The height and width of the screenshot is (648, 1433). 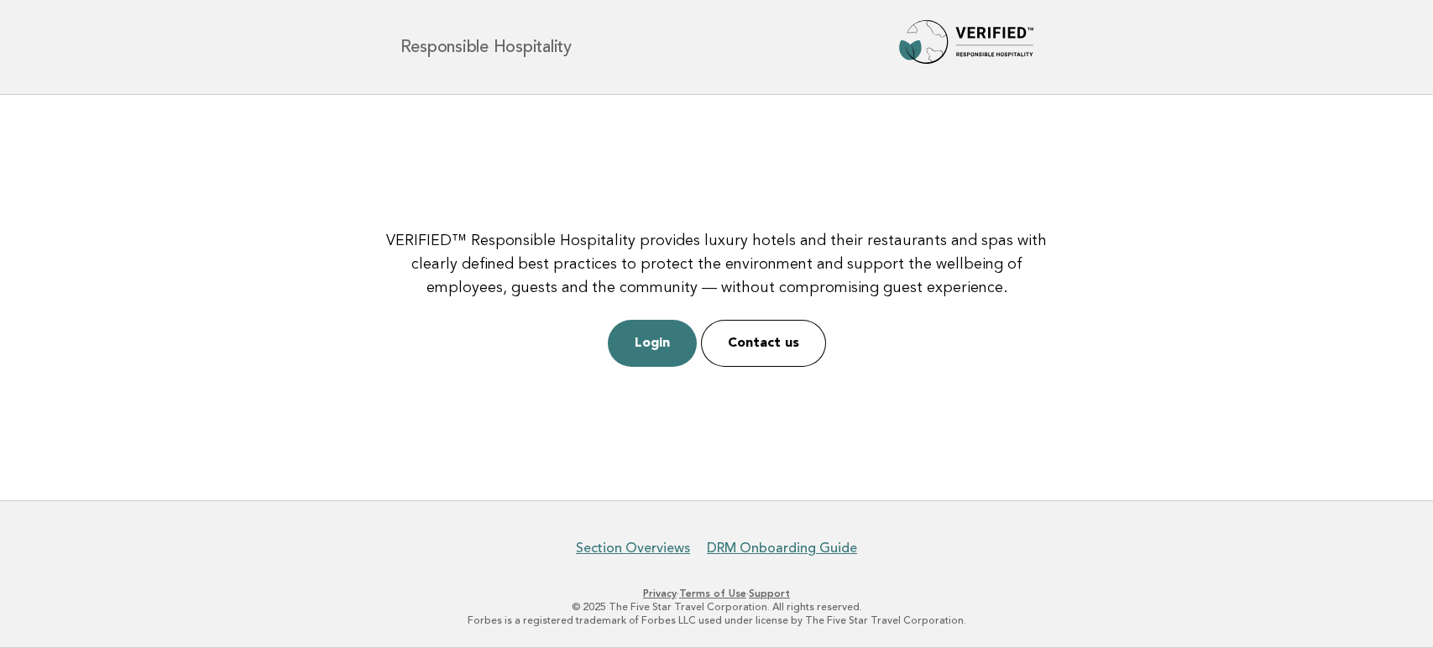 What do you see at coordinates (633, 548) in the screenshot?
I see `a: Section Overviews` at bounding box center [633, 548].